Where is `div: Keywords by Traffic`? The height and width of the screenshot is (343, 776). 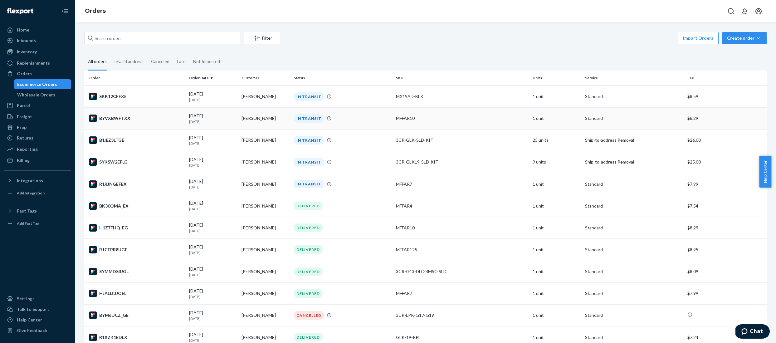
div: Keywords by Traffic is located at coordinates (87, 42).